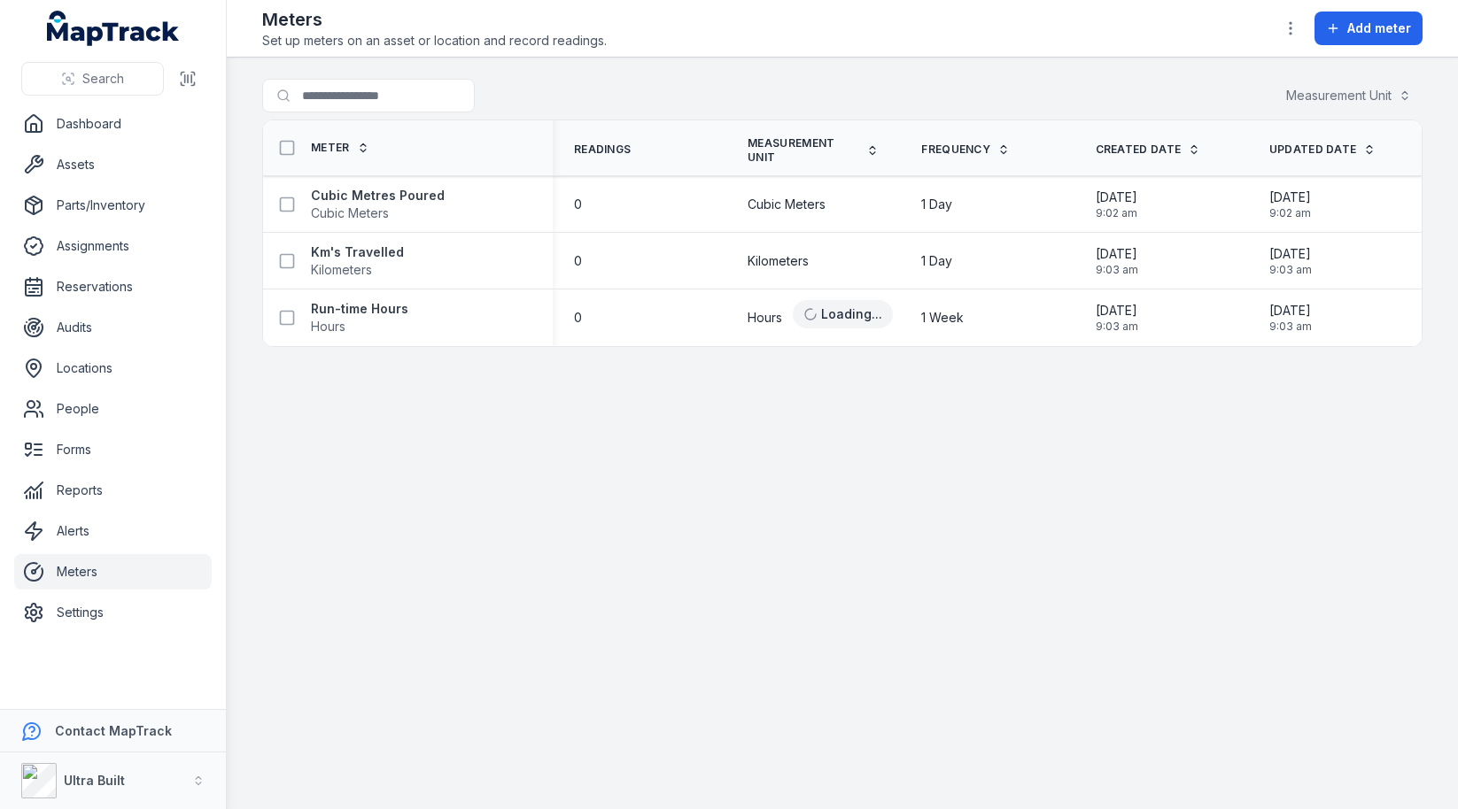 The width and height of the screenshot is (1458, 809). I want to click on a: Locations, so click(112, 368).